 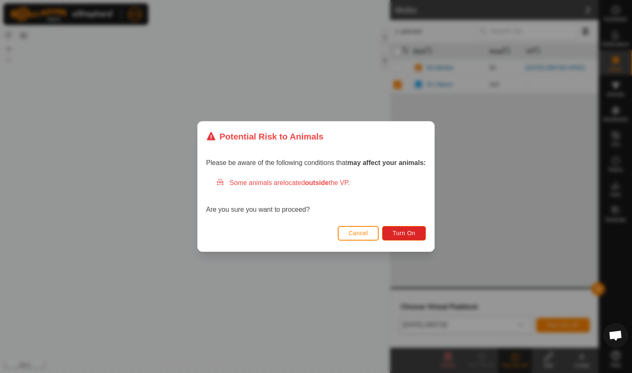 I want to click on div: Some animals are, so click(x=321, y=183).